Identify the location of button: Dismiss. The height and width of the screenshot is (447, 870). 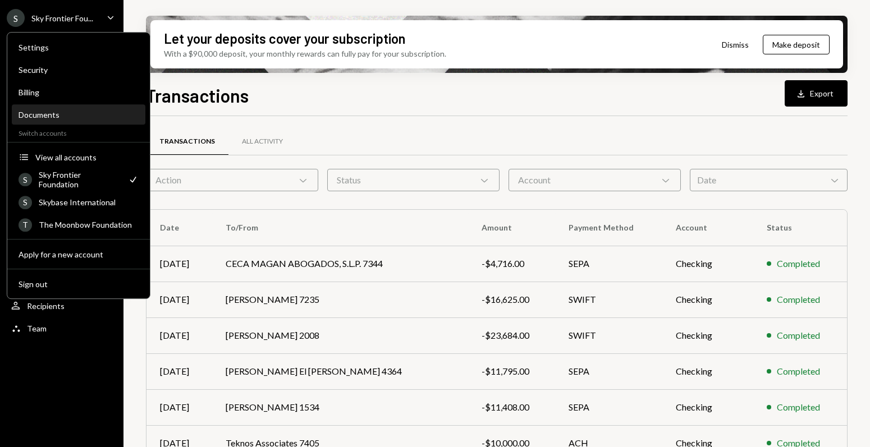
(735, 44).